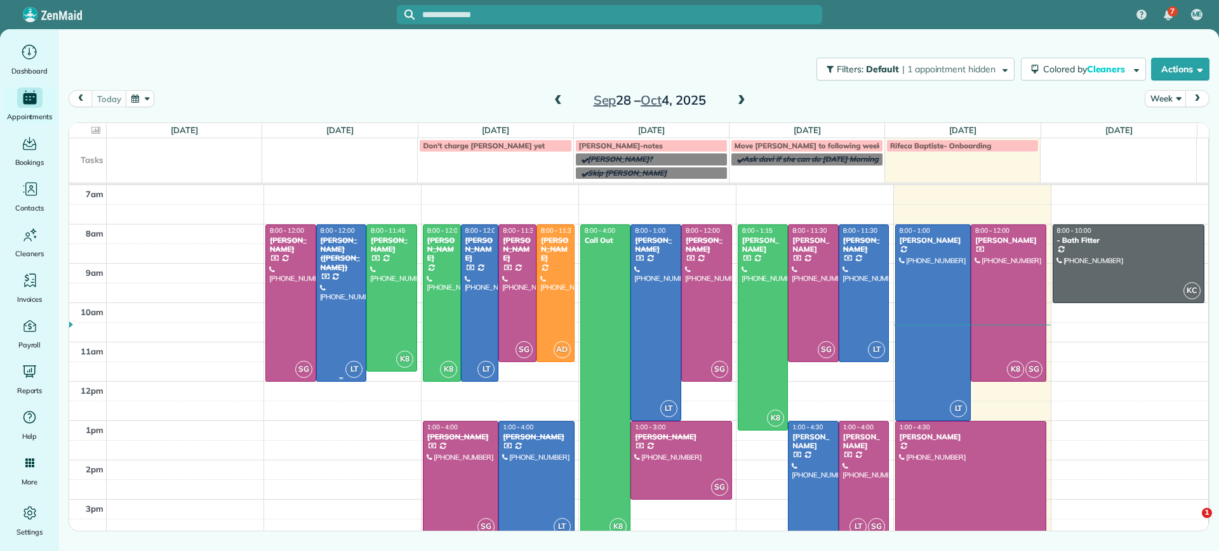 Image resolution: width=1219 pixels, height=551 pixels. Describe the element at coordinates (941, 145) in the screenshot. I see `span: Rifeca Baptiste- Onboarding` at that location.